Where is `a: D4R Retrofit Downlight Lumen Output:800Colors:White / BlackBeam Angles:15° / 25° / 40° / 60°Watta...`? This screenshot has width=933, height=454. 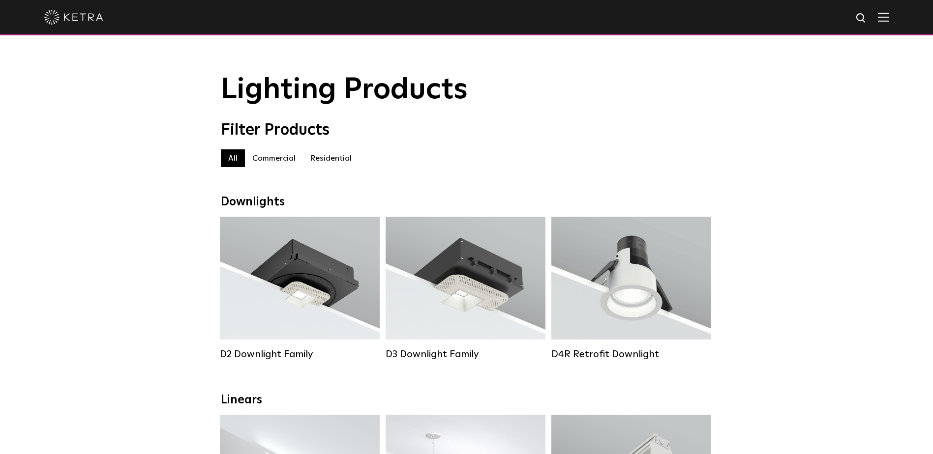 a: D4R Retrofit Downlight Lumen Output:800Colors:White / BlackBeam Angles:15° / 25° / 40° / 60°Watta... is located at coordinates (631, 289).